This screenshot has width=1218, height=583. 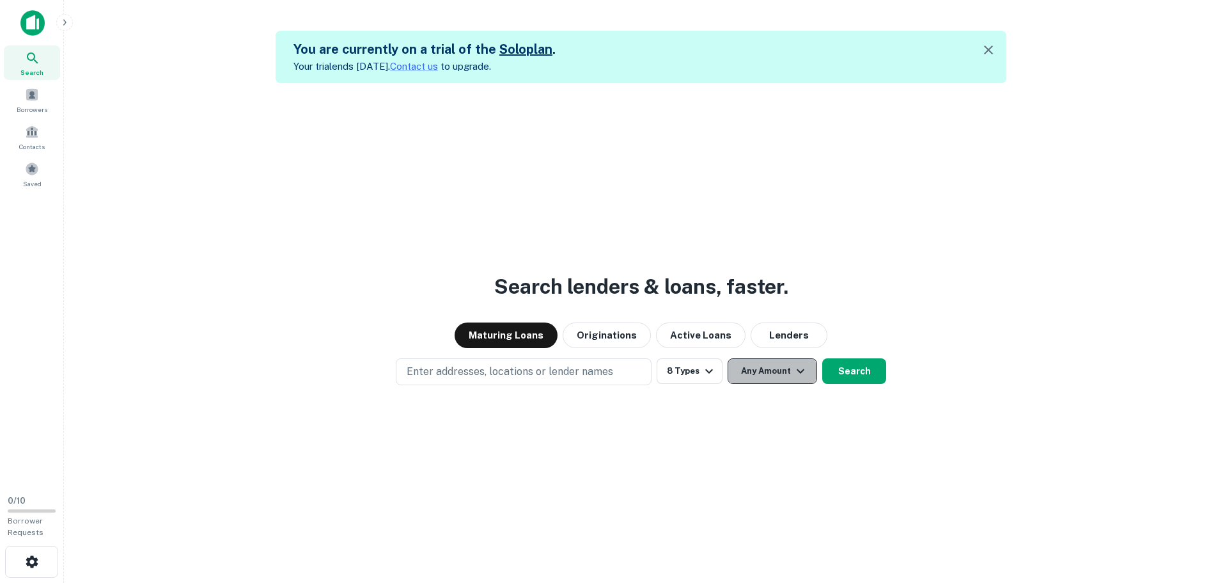 I want to click on a: Saved, so click(x=32, y=174).